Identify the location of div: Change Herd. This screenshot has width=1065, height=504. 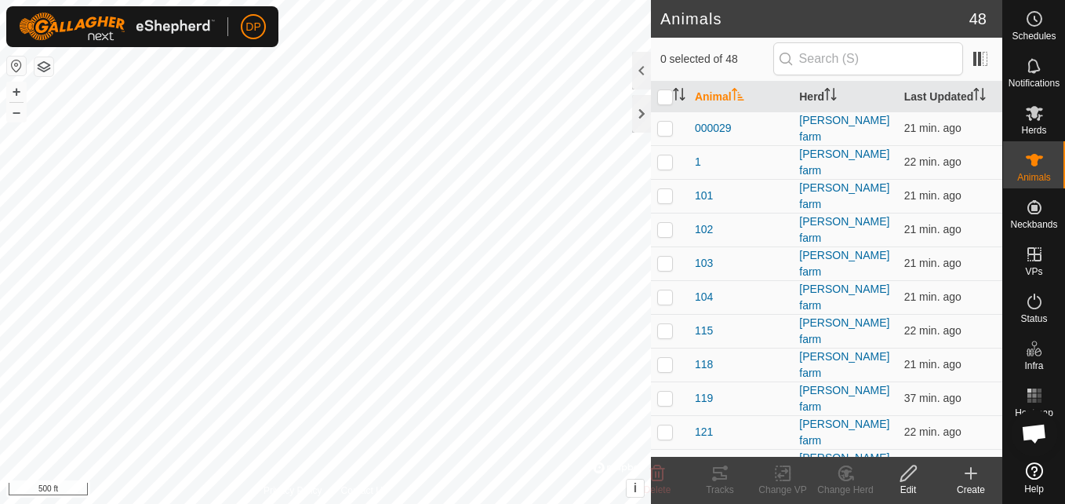
(846, 490).